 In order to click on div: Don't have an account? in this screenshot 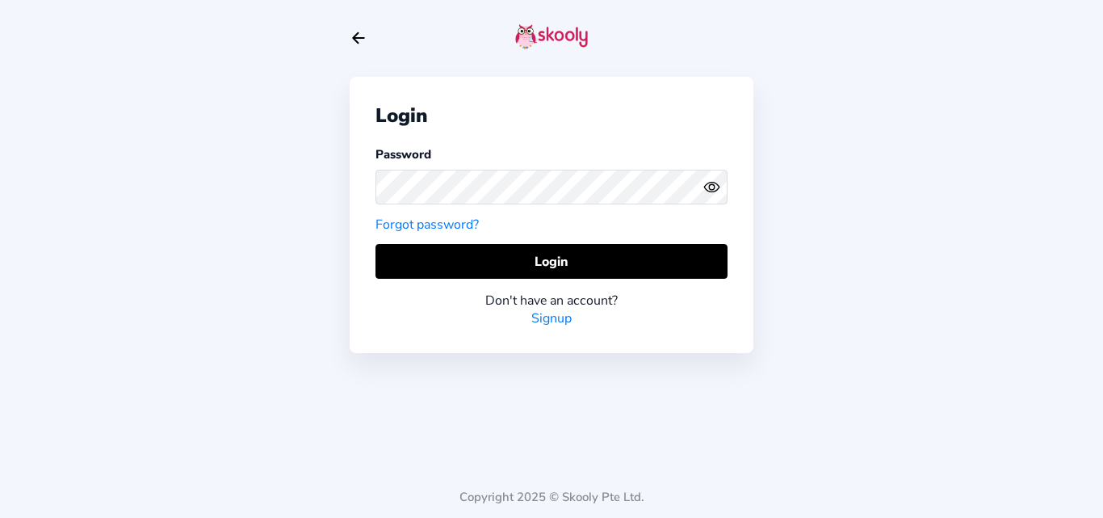, I will do `click(552, 300)`.